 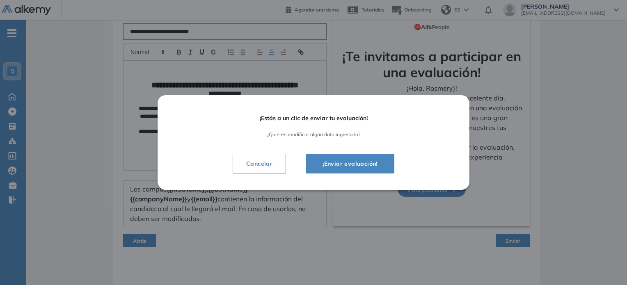 I want to click on span: ¡Estás a un clic de enviar tu evaluación!, so click(x=313, y=118).